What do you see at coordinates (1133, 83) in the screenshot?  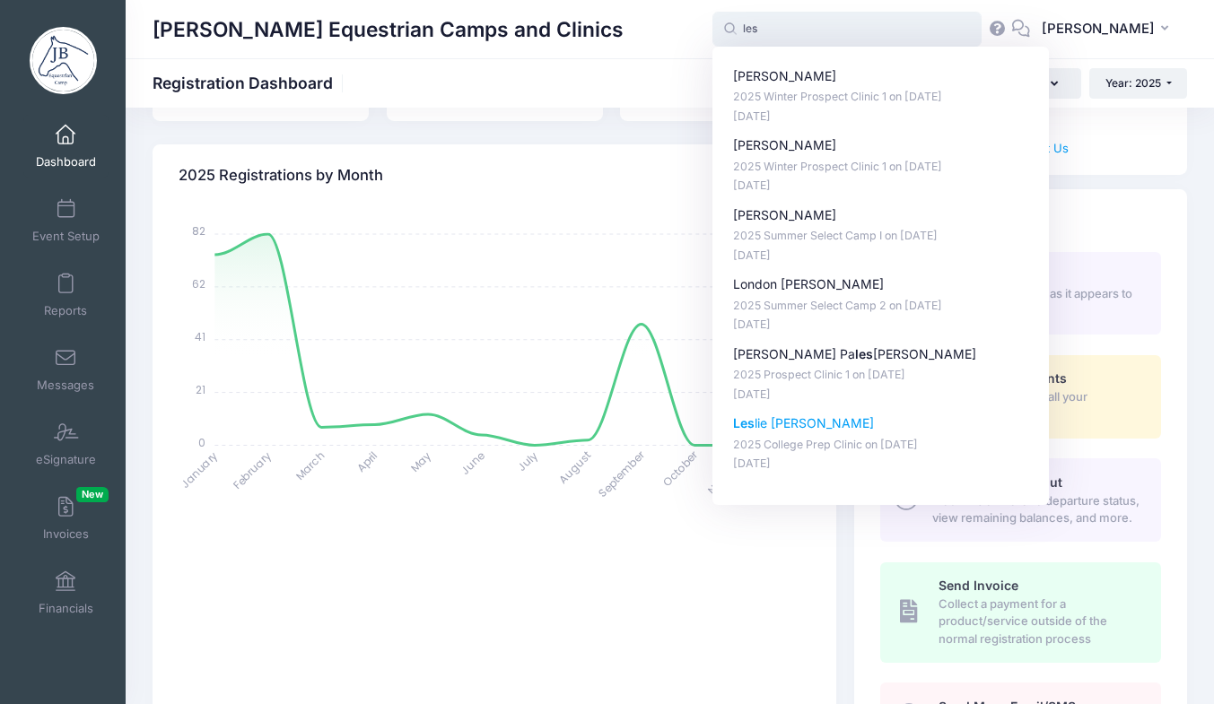 I see `span: Year: 2025` at bounding box center [1133, 83].